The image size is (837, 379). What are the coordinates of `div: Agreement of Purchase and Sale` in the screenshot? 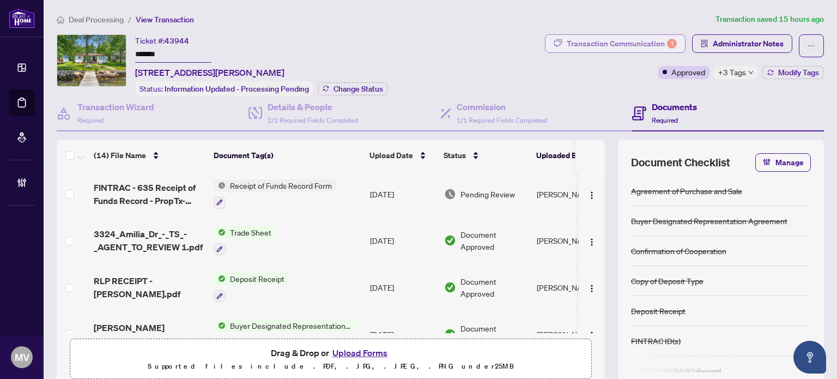 It's located at (686, 191).